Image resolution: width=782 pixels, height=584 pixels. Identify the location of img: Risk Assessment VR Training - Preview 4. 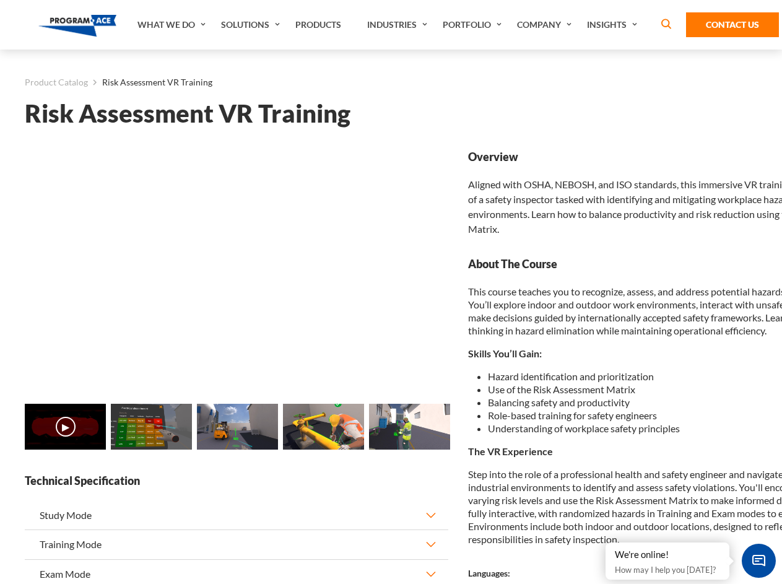
(409, 426).